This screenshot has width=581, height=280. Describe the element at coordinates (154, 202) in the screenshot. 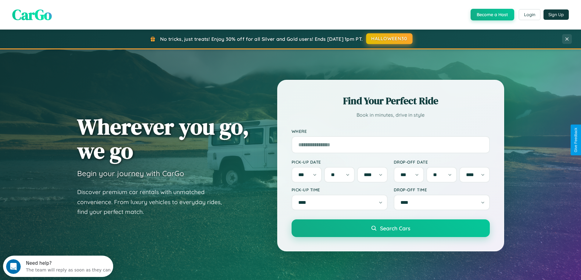

I see `p: Discover premium car rentals with unmatched convenience. From luxury vehicles to everyday rides, ...` at that location.